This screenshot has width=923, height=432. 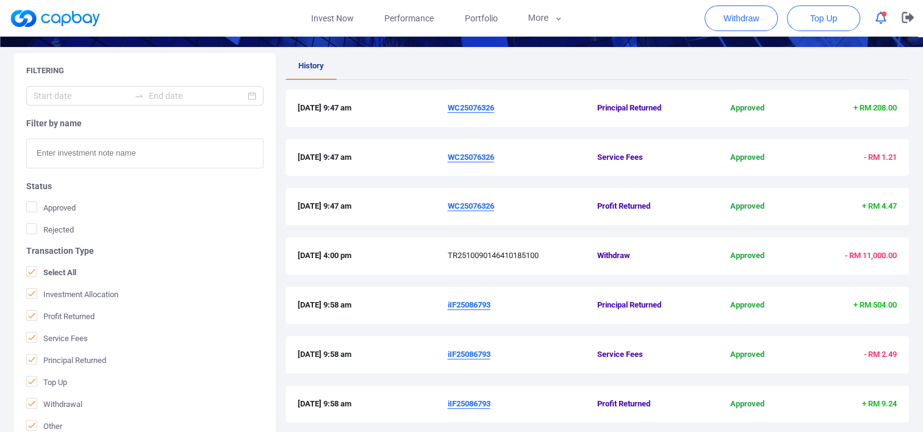 What do you see at coordinates (145, 186) in the screenshot?
I see `h5: Status` at bounding box center [145, 186].